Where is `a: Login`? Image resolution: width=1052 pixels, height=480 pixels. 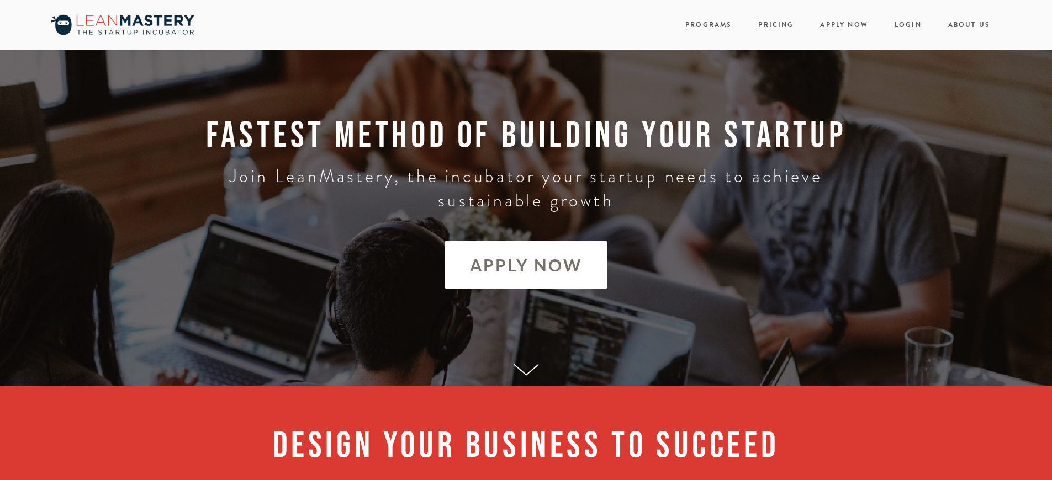
a: Login is located at coordinates (908, 25).